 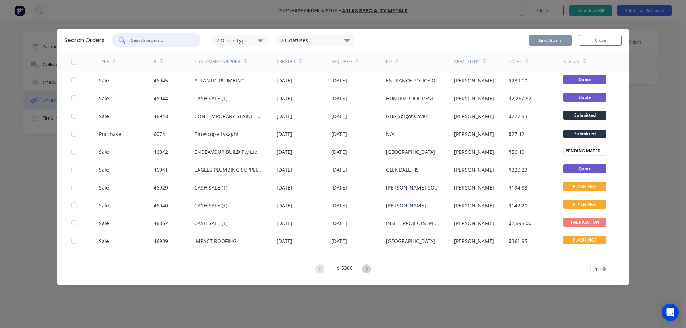 What do you see at coordinates (110, 134) in the screenshot?
I see `div: Purchase` at bounding box center [110, 134].